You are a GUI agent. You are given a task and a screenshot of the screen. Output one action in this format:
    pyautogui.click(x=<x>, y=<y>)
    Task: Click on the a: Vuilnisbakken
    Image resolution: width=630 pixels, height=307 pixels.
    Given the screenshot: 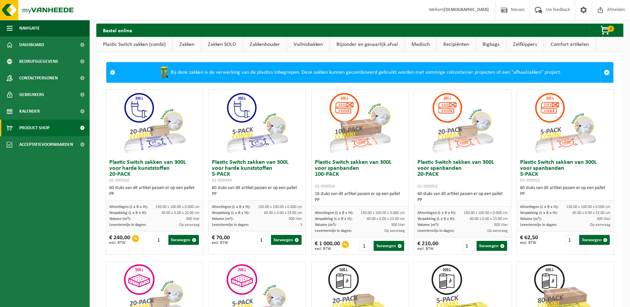 What is the action you would take?
    pyautogui.click(x=308, y=45)
    